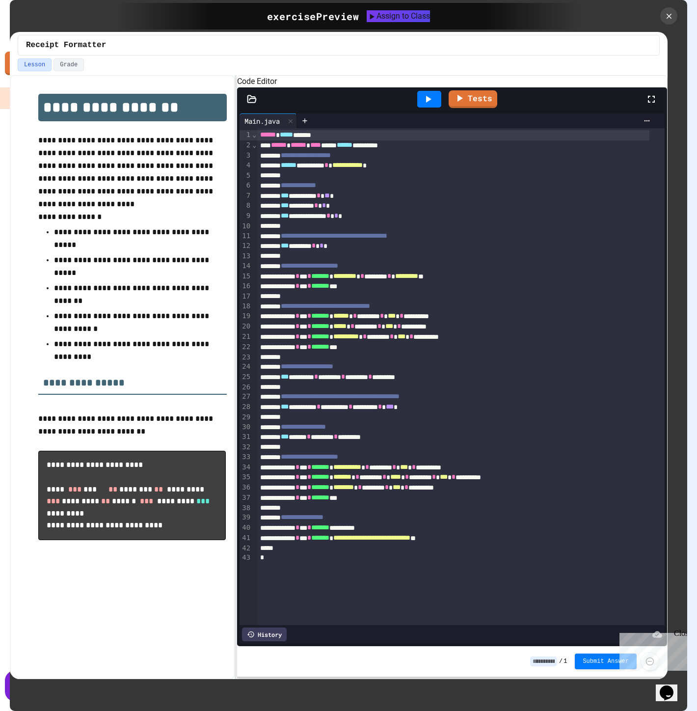 This screenshot has width=697, height=711. Describe the element at coordinates (606, 661) in the screenshot. I see `button: Submit Answer` at that location.